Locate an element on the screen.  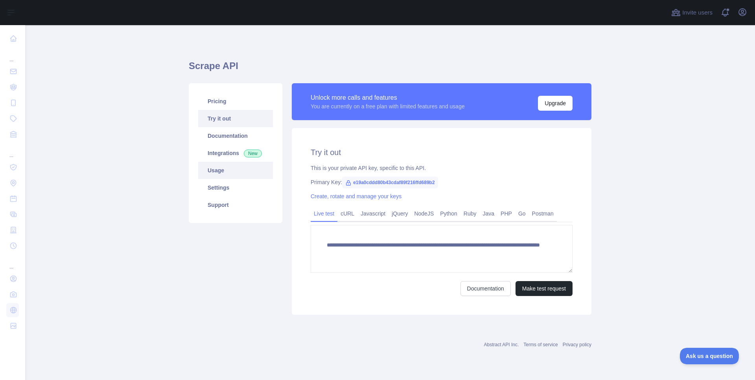
a: Live test is located at coordinates (324, 214).